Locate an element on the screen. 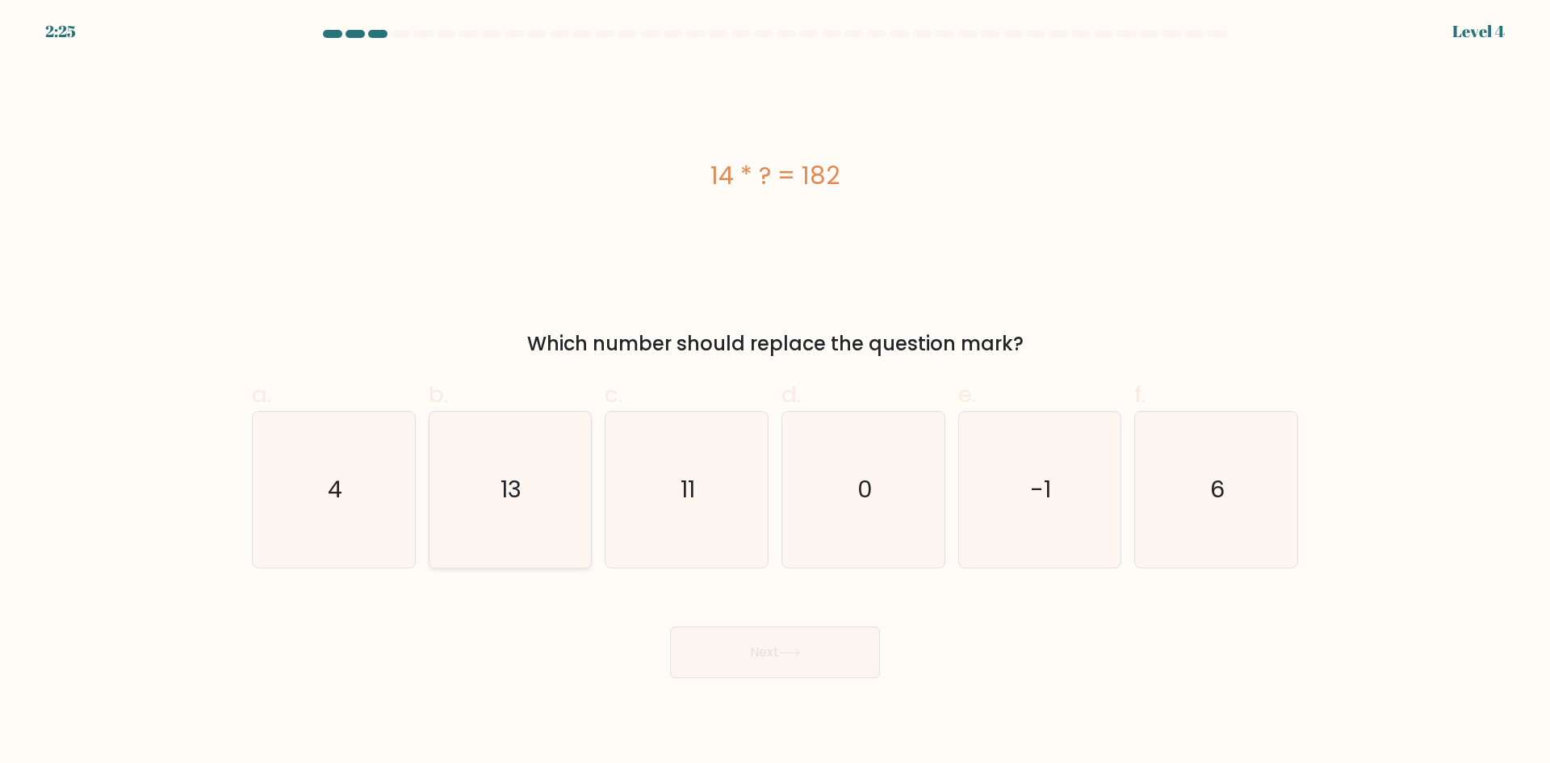  span: c. is located at coordinates (613, 394).